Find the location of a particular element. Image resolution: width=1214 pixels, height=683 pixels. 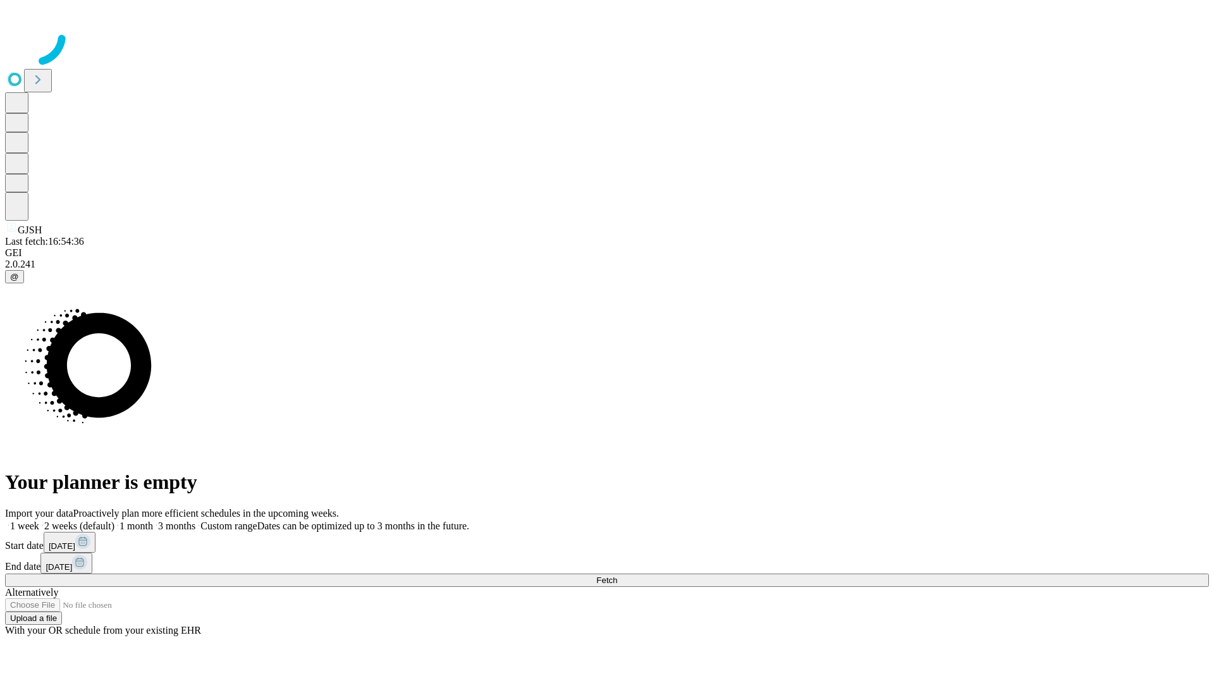

span: 1 week is located at coordinates (25, 526).